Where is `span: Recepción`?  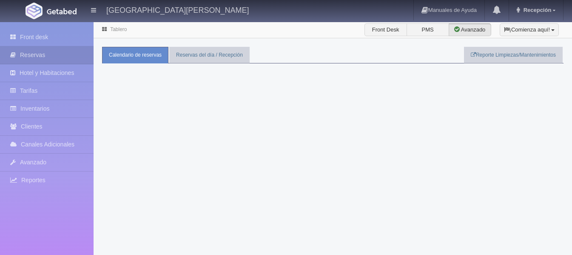 span: Recepción is located at coordinates (536, 10).